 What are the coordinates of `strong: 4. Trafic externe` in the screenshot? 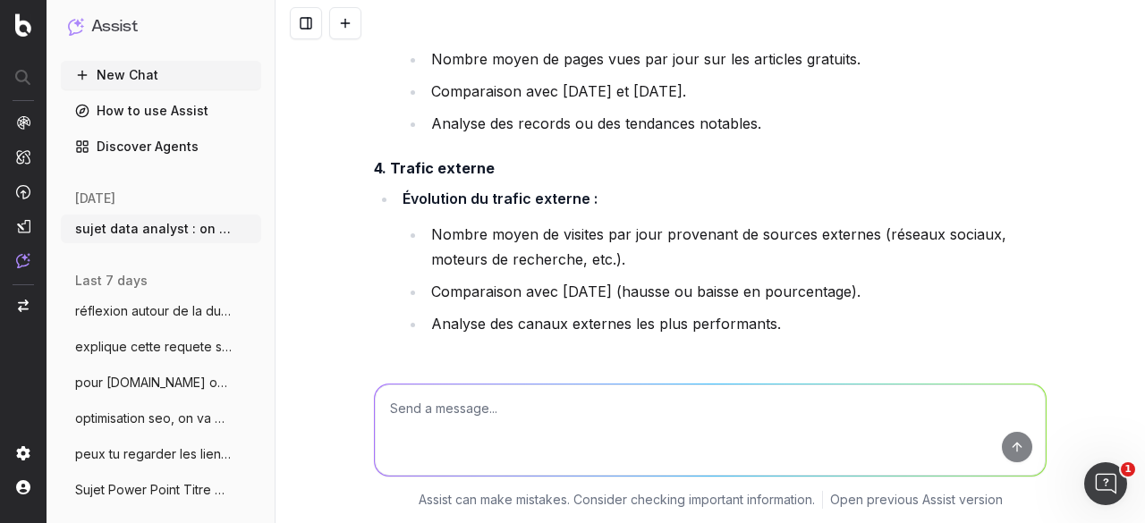 It's located at (434, 168).